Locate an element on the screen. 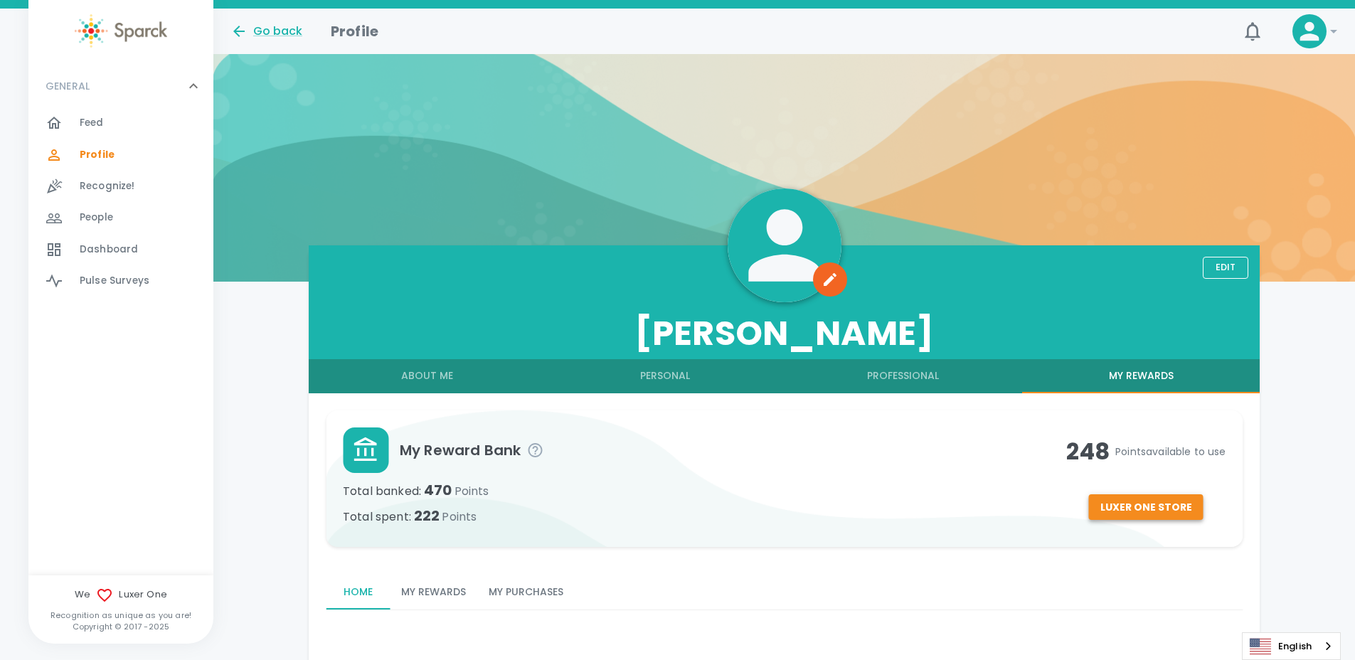  span: We Luxer One is located at coordinates (121, 595).